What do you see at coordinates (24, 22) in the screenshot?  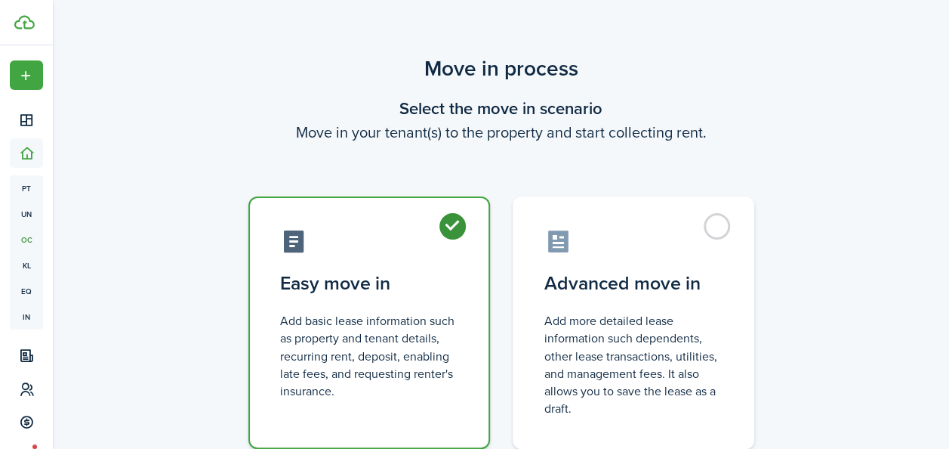 I see `img: TenantCloud` at bounding box center [24, 22].